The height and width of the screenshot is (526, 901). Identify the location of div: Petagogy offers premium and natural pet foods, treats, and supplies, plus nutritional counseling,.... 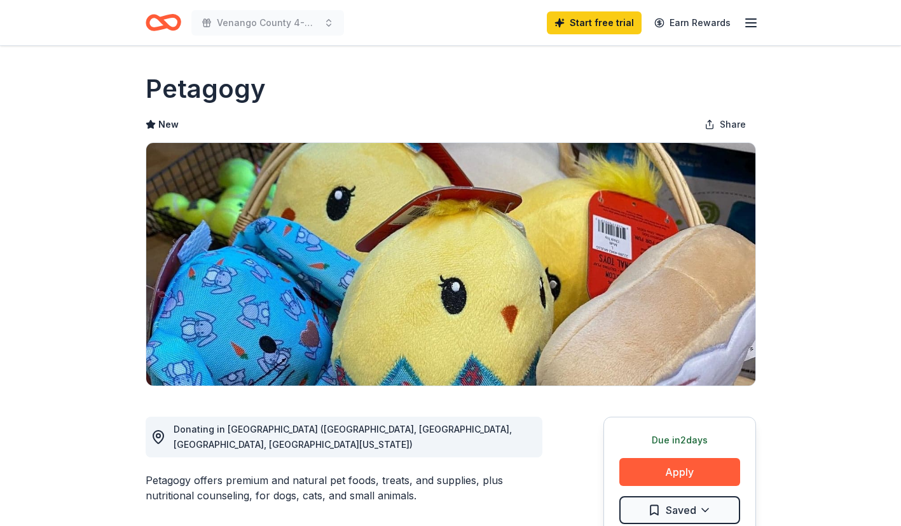
(344, 488).